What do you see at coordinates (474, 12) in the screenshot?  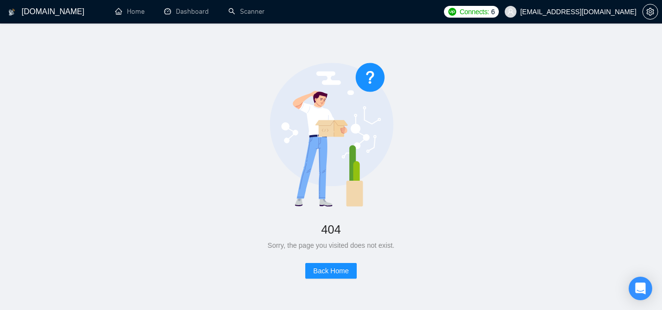 I see `span: Connects:` at bounding box center [474, 12].